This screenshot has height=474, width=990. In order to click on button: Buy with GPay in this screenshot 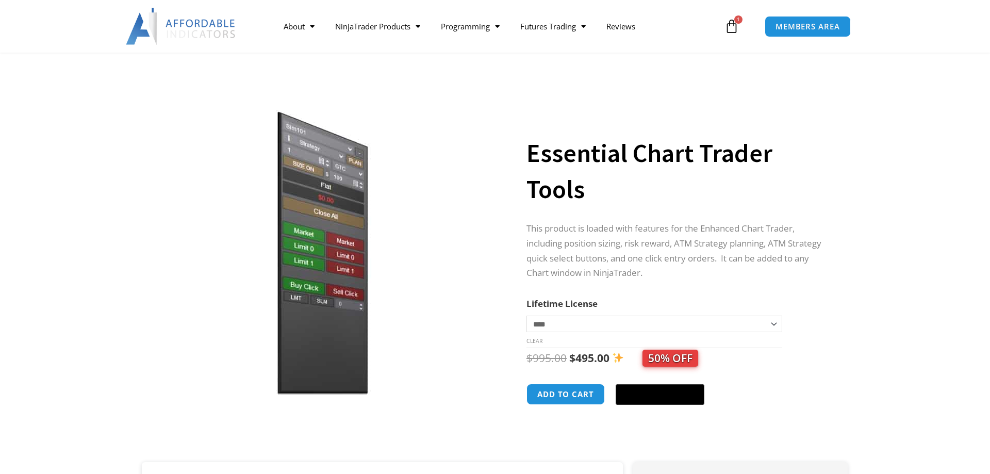, I will do `click(660, 395)`.